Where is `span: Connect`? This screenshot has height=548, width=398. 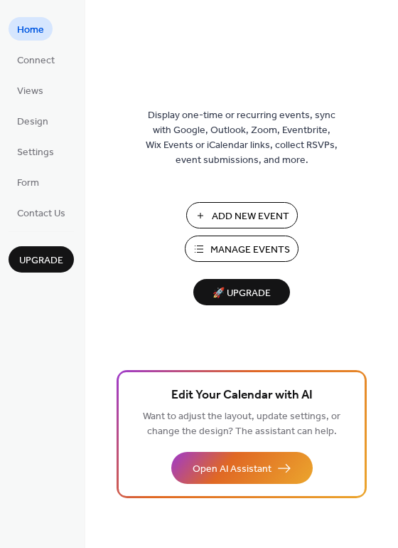 span: Connect is located at coordinates (36, 60).